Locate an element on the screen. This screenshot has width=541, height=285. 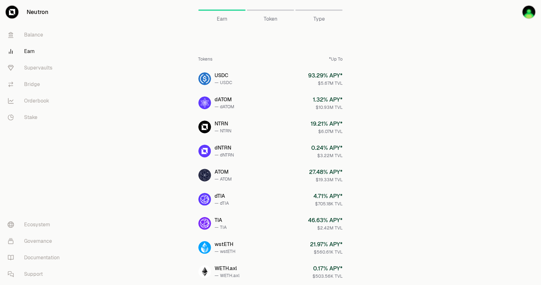
div: dTIA is located at coordinates (222, 196).